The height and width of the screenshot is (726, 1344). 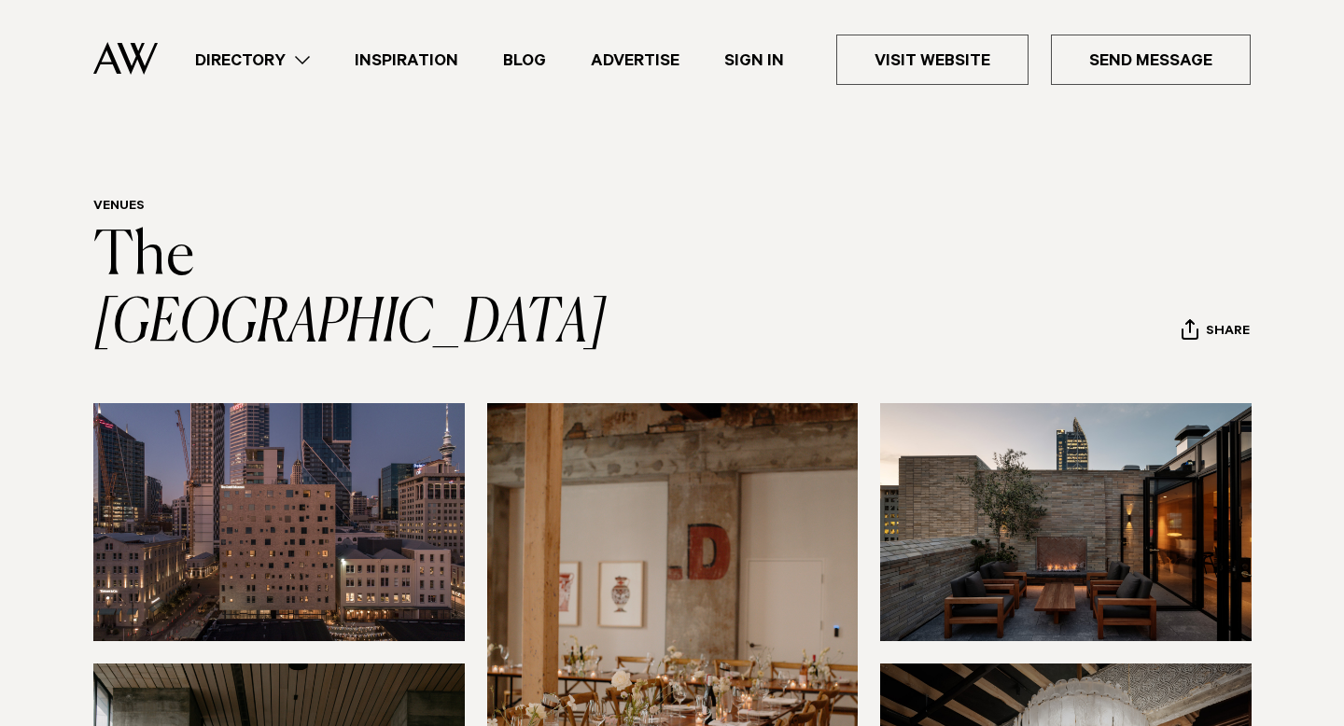 What do you see at coordinates (525, 60) in the screenshot?
I see `a: Blog` at bounding box center [525, 60].